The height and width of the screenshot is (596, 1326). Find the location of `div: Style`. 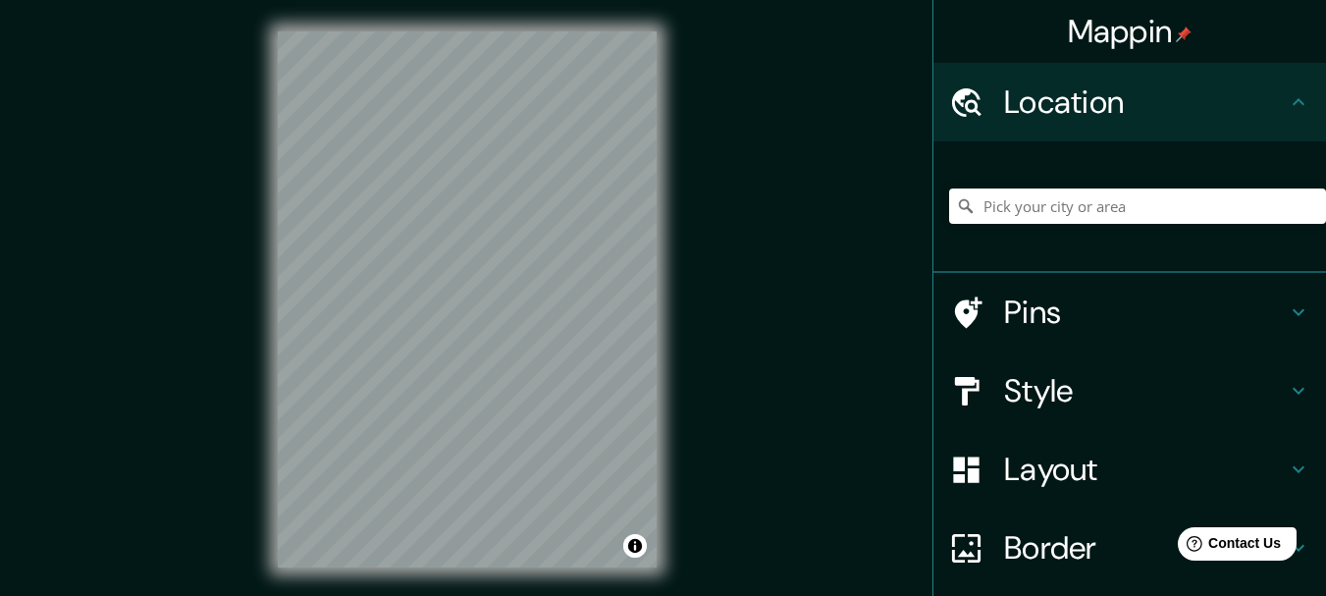

div: Style is located at coordinates (1129, 391).